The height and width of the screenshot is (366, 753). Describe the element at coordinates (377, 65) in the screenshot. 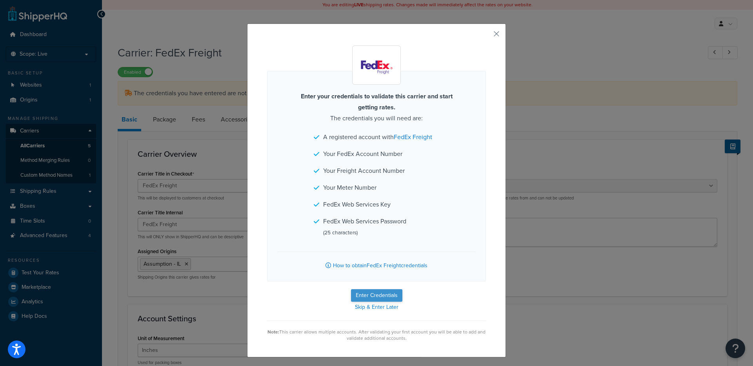

I see `img: FedEx Freight` at that location.